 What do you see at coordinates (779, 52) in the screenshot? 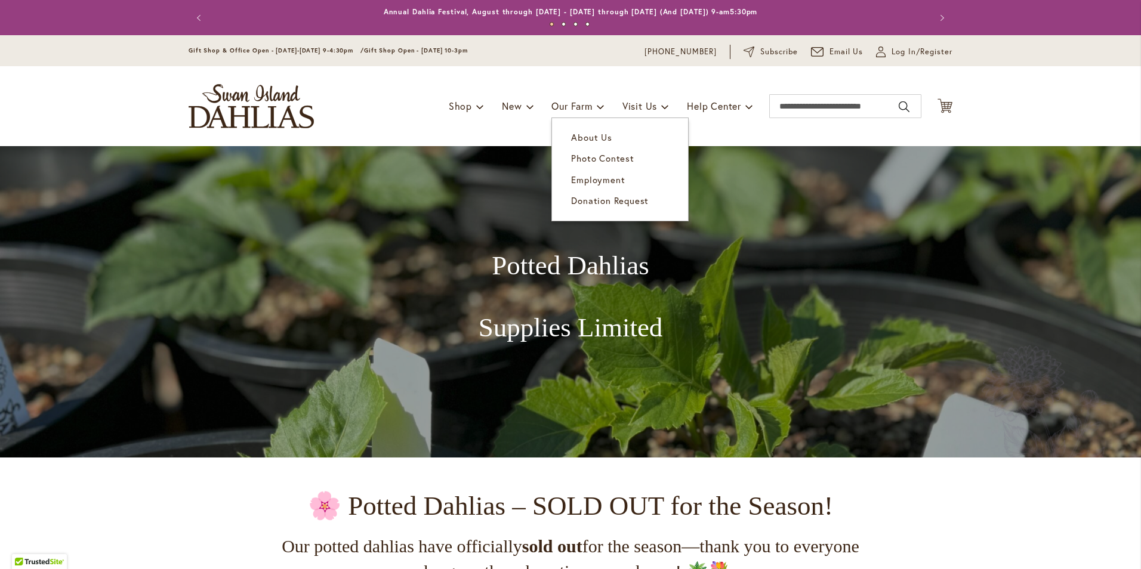
I see `span: Subscribe` at bounding box center [779, 52].